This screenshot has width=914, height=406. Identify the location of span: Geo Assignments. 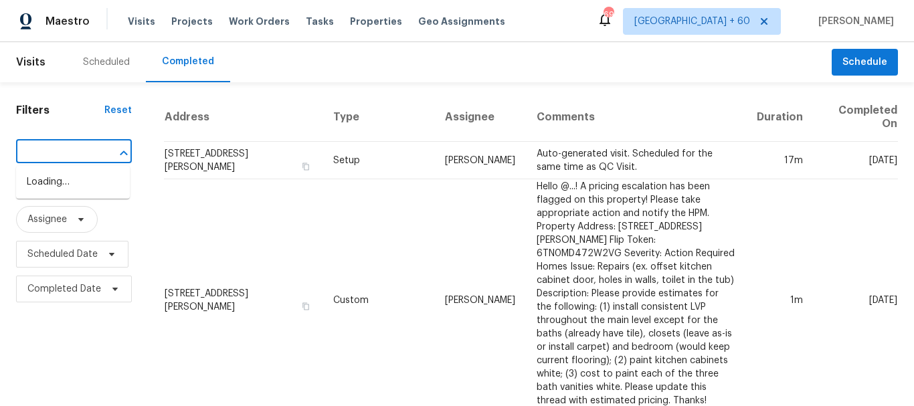
(462, 21).